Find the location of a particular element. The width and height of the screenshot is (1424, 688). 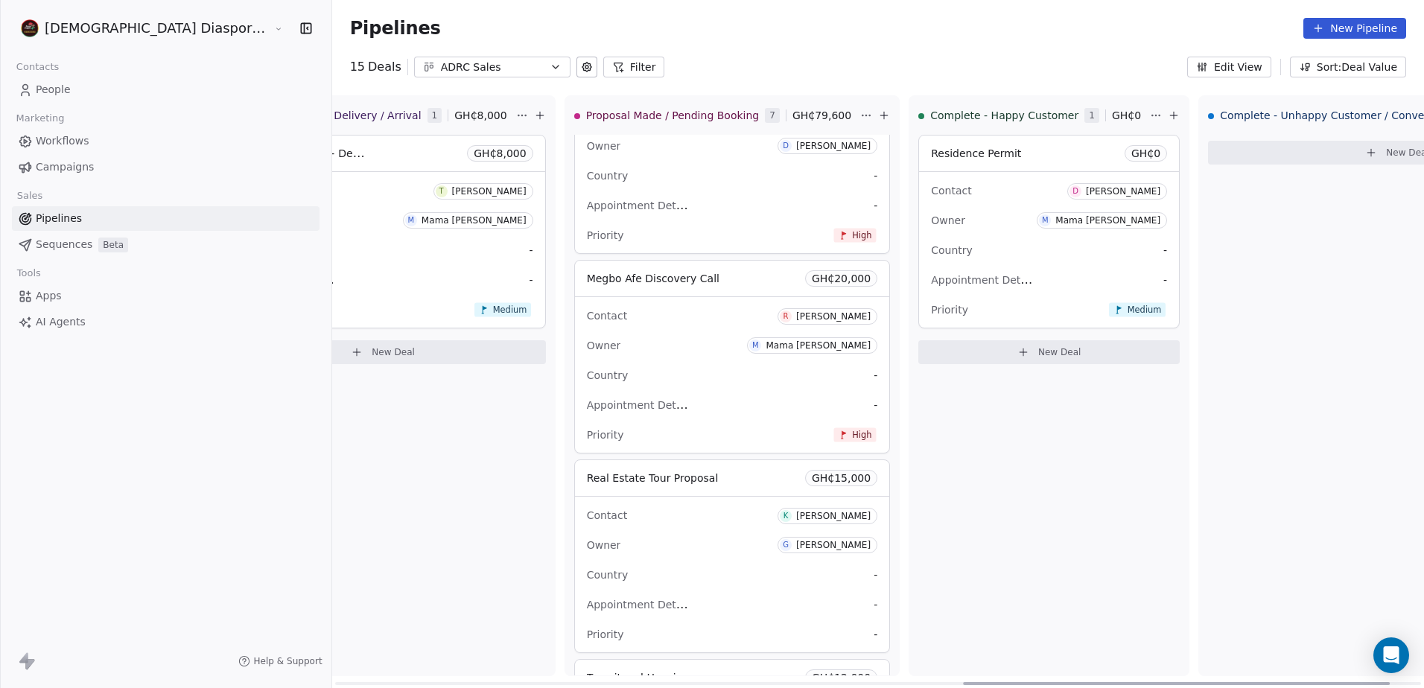

span: GH₵ 15,000 is located at coordinates (841, 478).